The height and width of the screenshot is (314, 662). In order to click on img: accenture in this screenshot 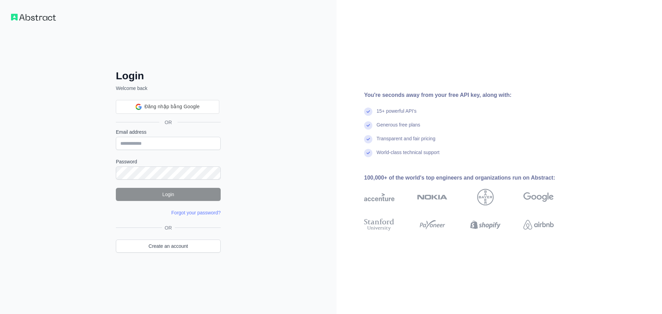, I will do `click(379, 197)`.